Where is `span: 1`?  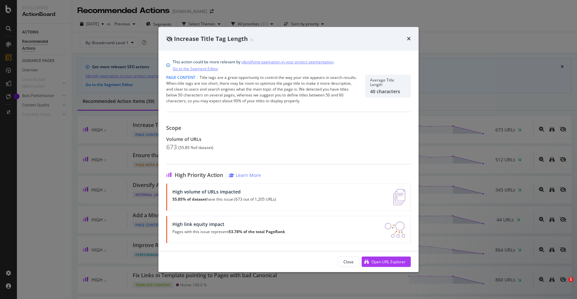 span: 1 is located at coordinates (570, 280).